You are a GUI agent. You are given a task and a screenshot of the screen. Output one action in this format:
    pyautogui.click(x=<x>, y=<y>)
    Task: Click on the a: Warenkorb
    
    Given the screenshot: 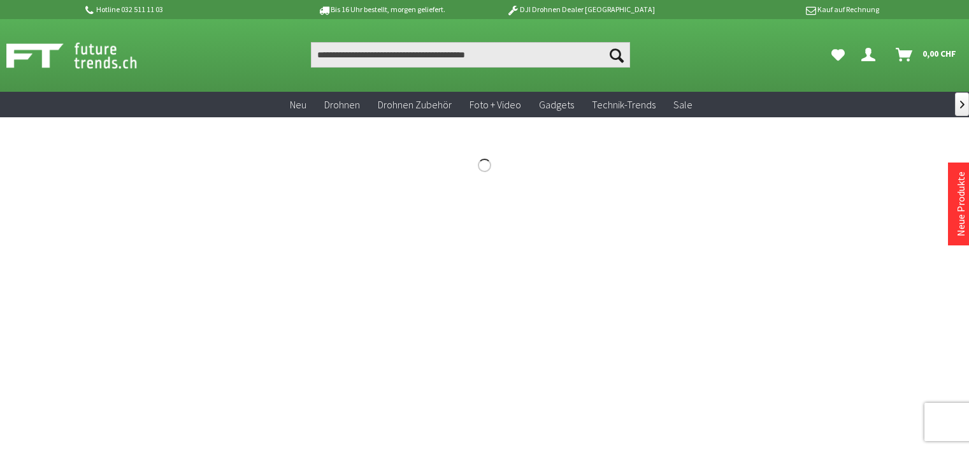 What is the action you would take?
    pyautogui.click(x=927, y=55)
    